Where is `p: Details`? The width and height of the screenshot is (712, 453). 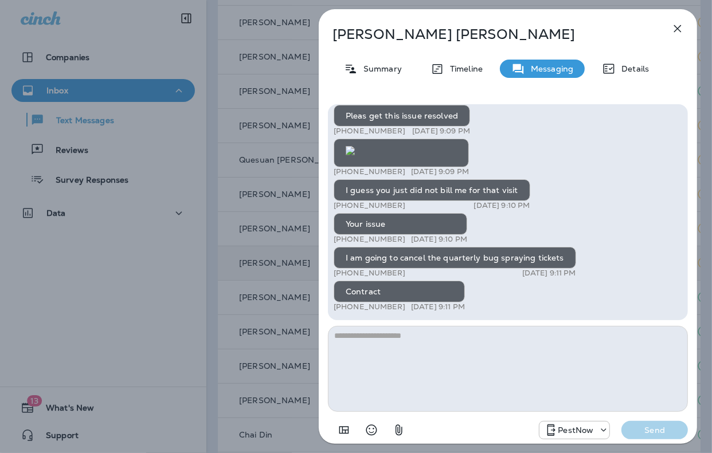 p: Details is located at coordinates (632, 69).